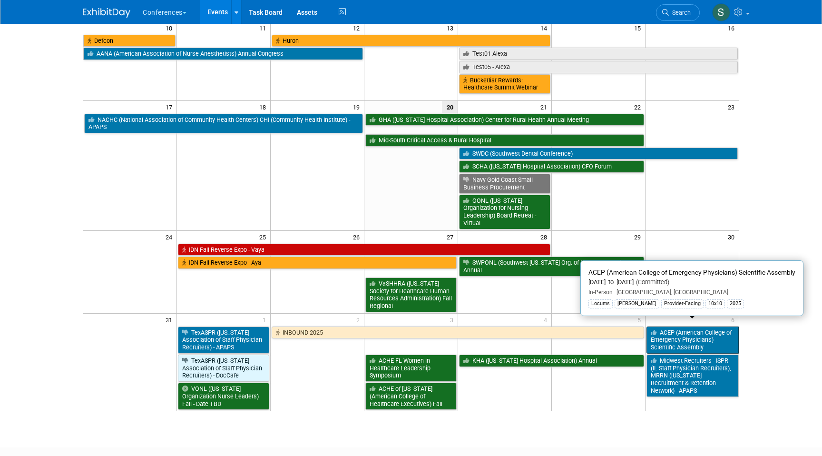 The height and width of the screenshot is (456, 822). I want to click on span: 17, so click(170, 107).